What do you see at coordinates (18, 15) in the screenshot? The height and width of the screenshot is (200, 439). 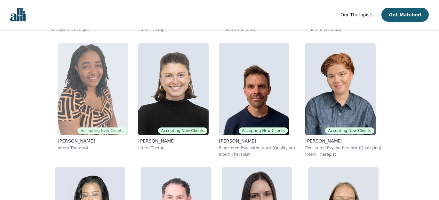 I see `img: alli logo` at bounding box center [18, 15].